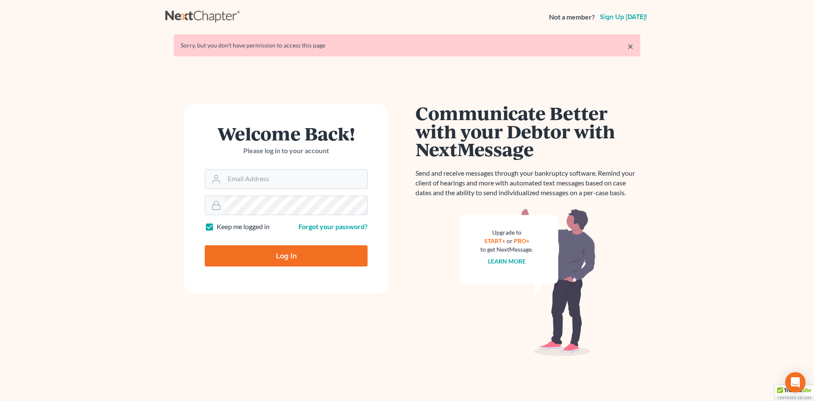 The image size is (814, 401). Describe the element at coordinates (572, 17) in the screenshot. I see `strong: Not a member?` at that location.